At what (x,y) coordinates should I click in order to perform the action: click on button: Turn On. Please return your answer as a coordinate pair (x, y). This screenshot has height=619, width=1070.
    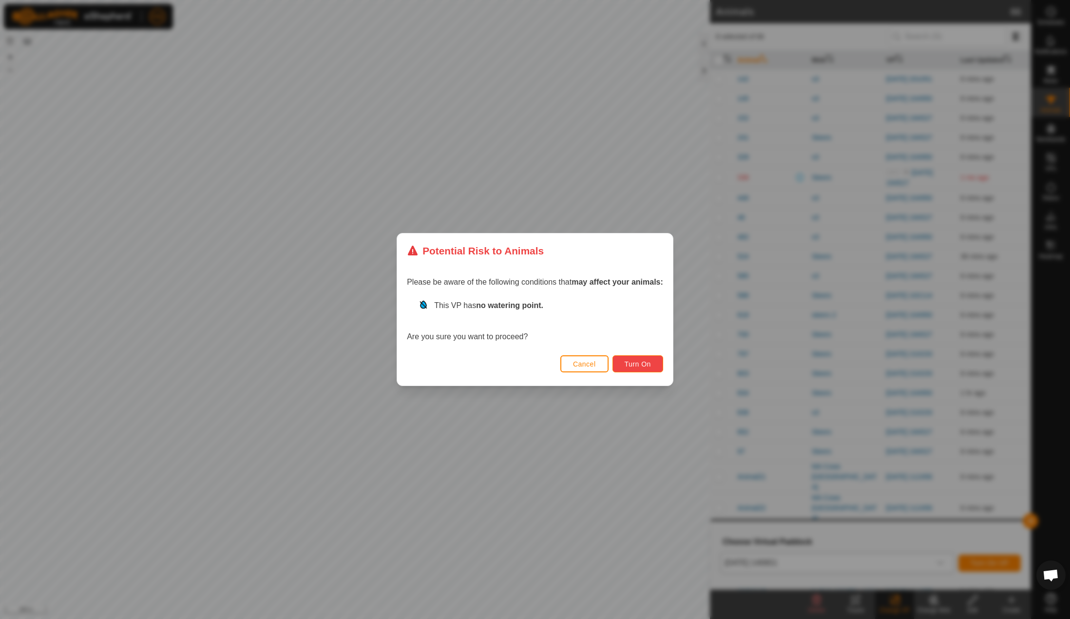
    Looking at the image, I should click on (638, 364).